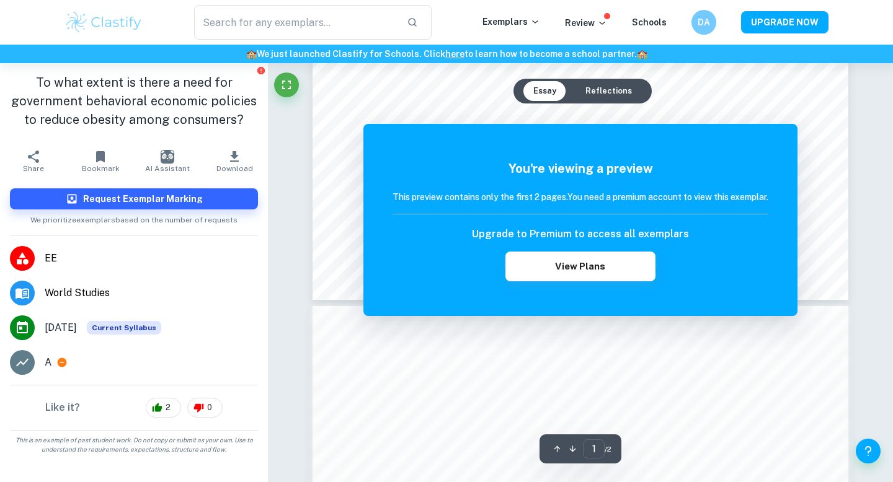  What do you see at coordinates (454, 54) in the screenshot?
I see `a: here` at bounding box center [454, 54].